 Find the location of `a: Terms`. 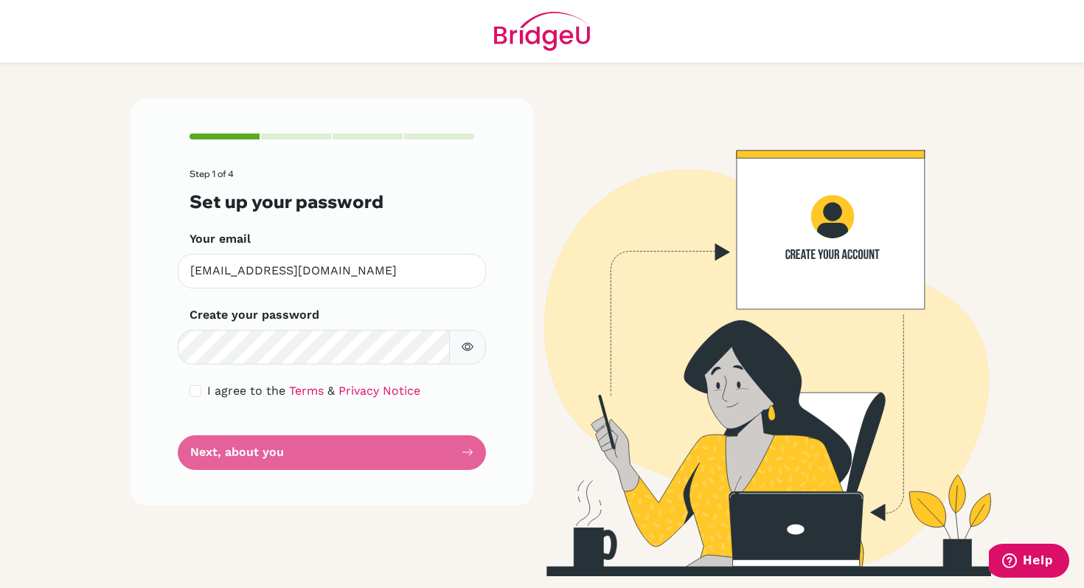

a: Terms is located at coordinates (306, 390).